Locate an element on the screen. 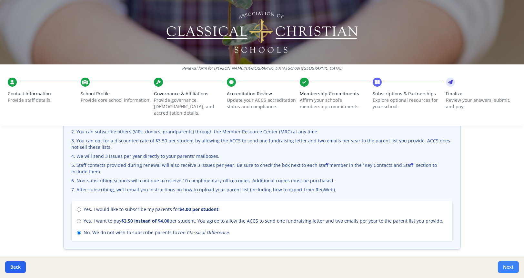  span: Accreditation Review is located at coordinates (262, 94).